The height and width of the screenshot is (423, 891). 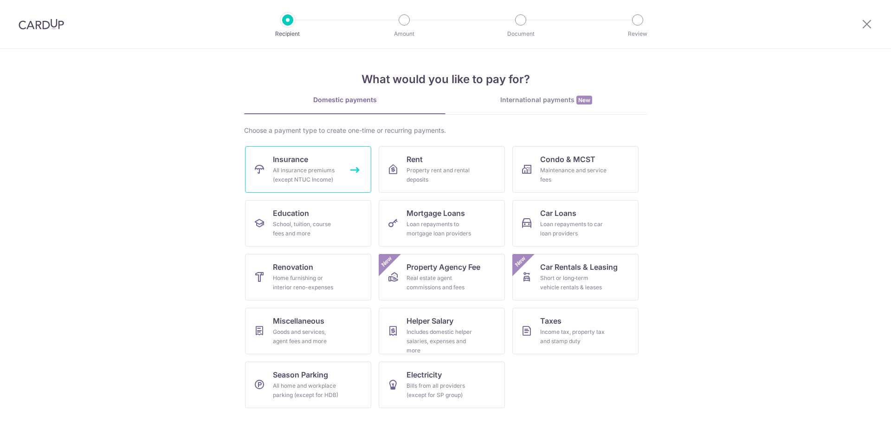 I want to click on span: Season Parking, so click(x=300, y=375).